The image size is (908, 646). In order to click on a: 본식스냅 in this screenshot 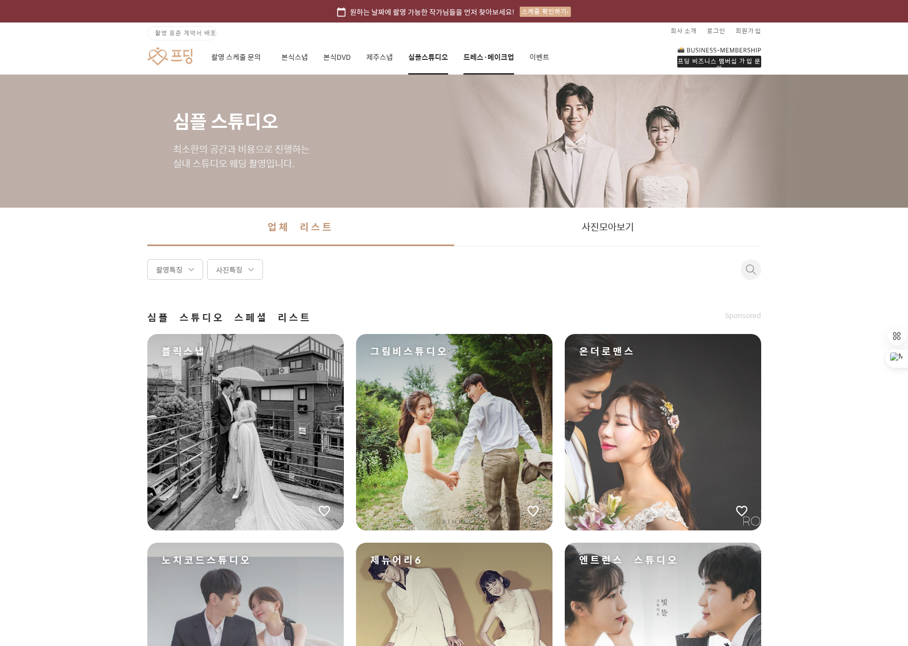, I will do `click(295, 57)`.